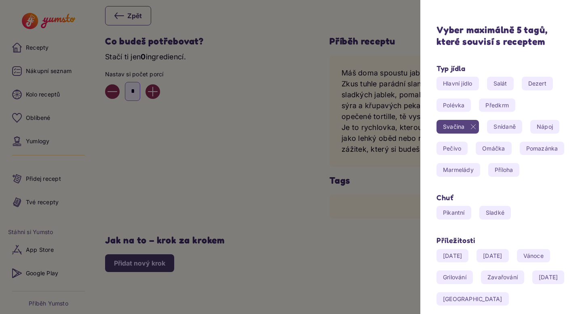  I want to click on span: Marmelády, so click(458, 170).